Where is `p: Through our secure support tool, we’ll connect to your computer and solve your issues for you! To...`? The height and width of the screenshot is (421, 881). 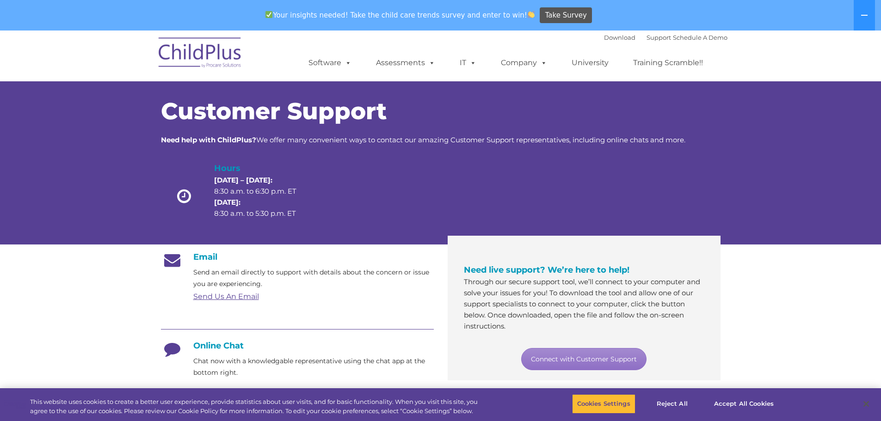 p: Through our secure support tool, we’ll connect to your computer and solve your issues for you! To... is located at coordinates (584, 304).